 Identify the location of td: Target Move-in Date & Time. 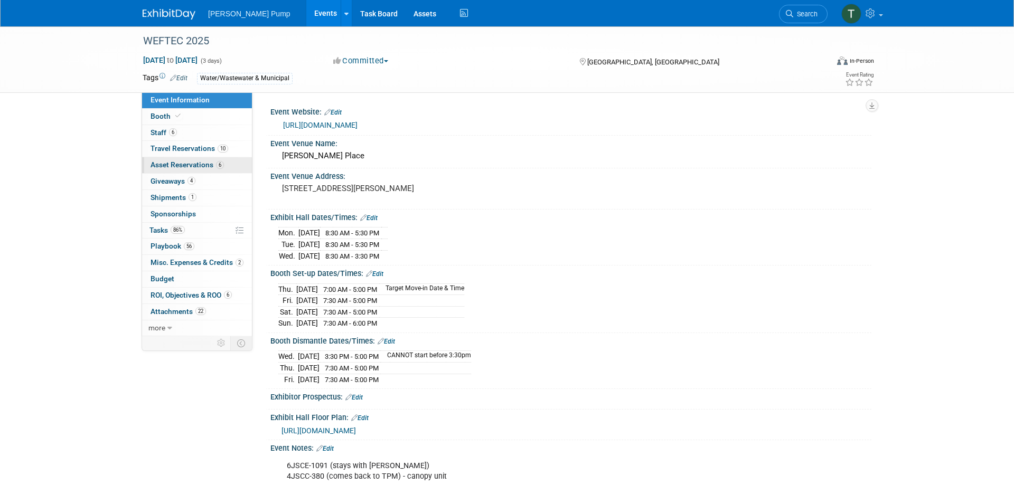
(421, 289).